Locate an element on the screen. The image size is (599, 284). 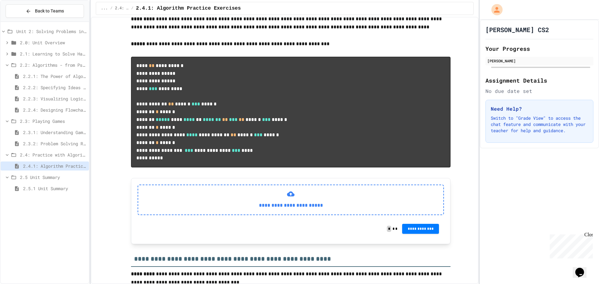
p: Switch to "Grade View" to access the chat feature and communicate with your teacher for help and ... is located at coordinates (539, 124).